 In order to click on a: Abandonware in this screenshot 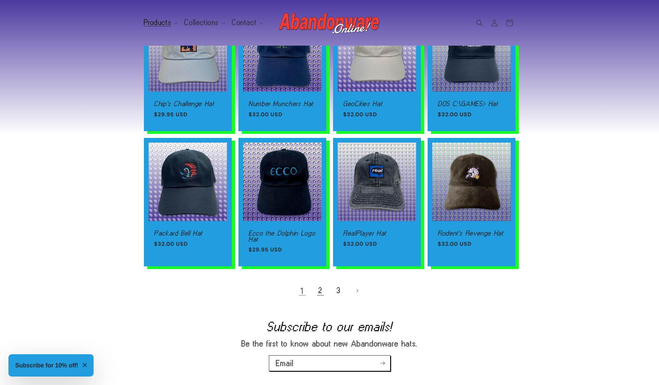, I will do `click(329, 23)`.